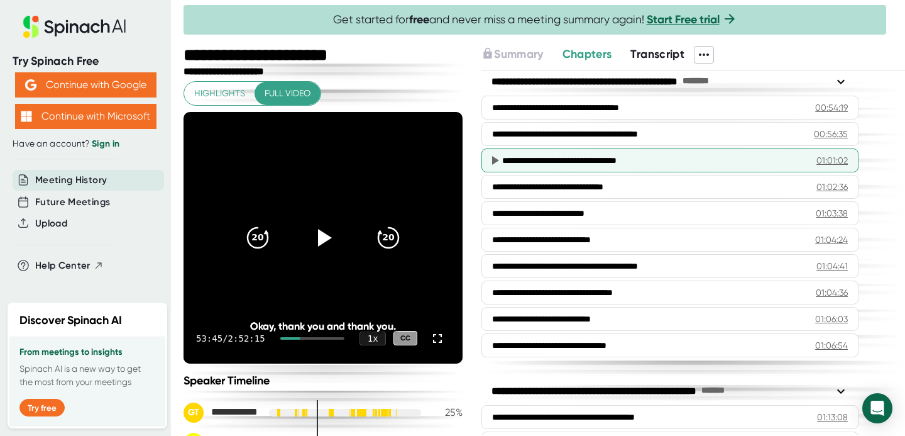 The height and width of the screenshot is (436, 905). I want to click on span: Help Center, so click(63, 265).